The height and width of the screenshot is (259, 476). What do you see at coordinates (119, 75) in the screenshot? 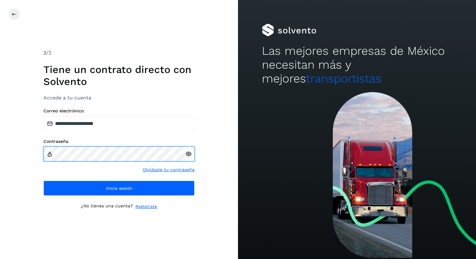
I see `h1: Tiene un contrato directo con Solvento` at bounding box center [119, 75].